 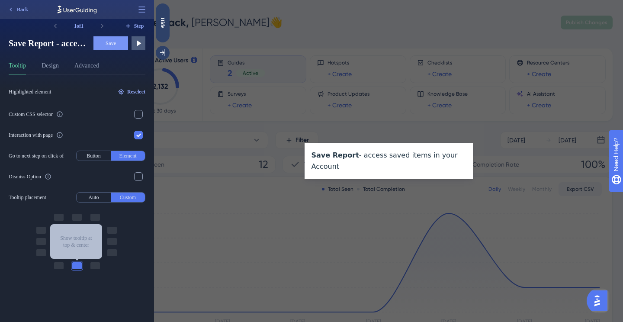 I want to click on div: 1 of 1, so click(x=79, y=26).